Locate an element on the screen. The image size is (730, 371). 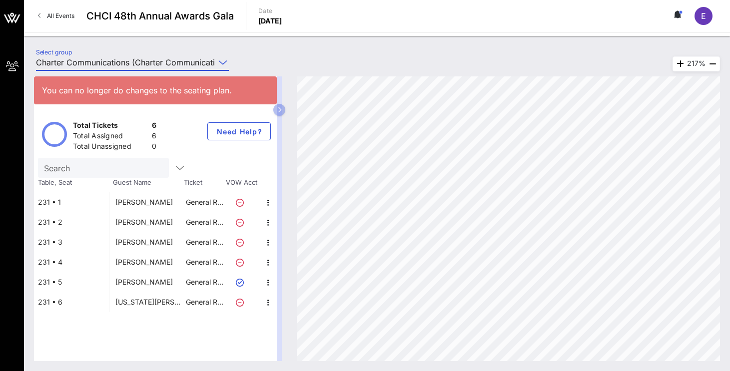
div: 231 • 1 is located at coordinates (71, 202).